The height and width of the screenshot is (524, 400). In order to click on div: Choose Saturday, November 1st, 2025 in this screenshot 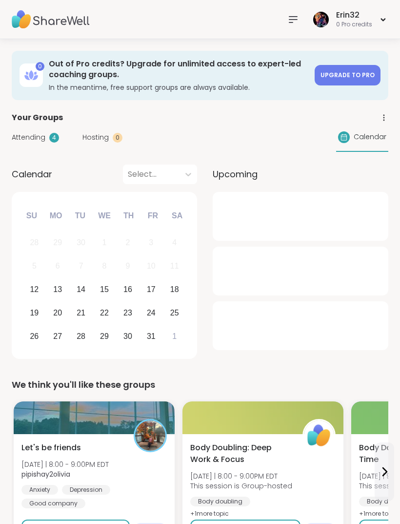, I will do `click(174, 336)`.